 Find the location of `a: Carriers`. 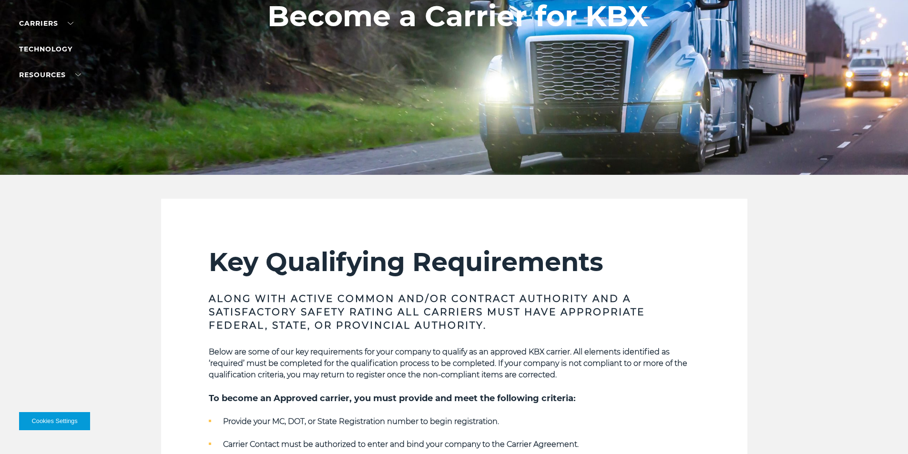

a: Carriers is located at coordinates (46, 23).